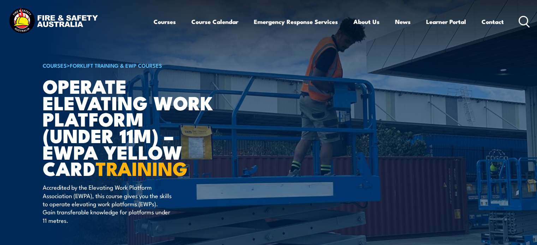 This screenshot has height=245, width=537. Describe the element at coordinates (141, 168) in the screenshot. I see `strong: TRAINING` at that location.